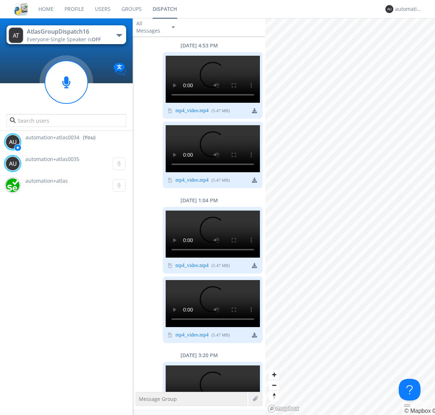 This screenshot has width=435, height=415. What do you see at coordinates (417, 411) in the screenshot?
I see `a: Mapbox` at bounding box center [417, 411].